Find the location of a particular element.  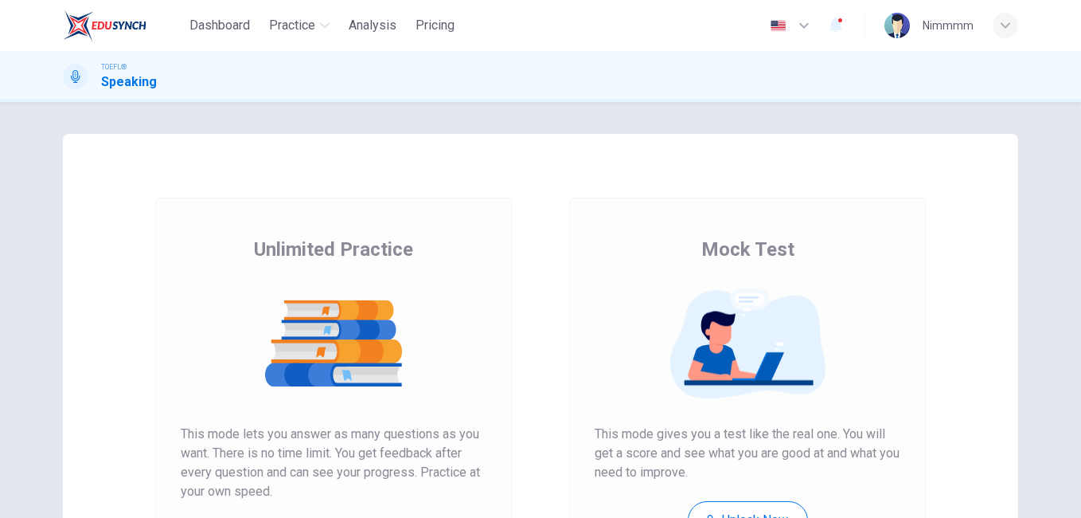

a: Pricing is located at coordinates (435, 25).